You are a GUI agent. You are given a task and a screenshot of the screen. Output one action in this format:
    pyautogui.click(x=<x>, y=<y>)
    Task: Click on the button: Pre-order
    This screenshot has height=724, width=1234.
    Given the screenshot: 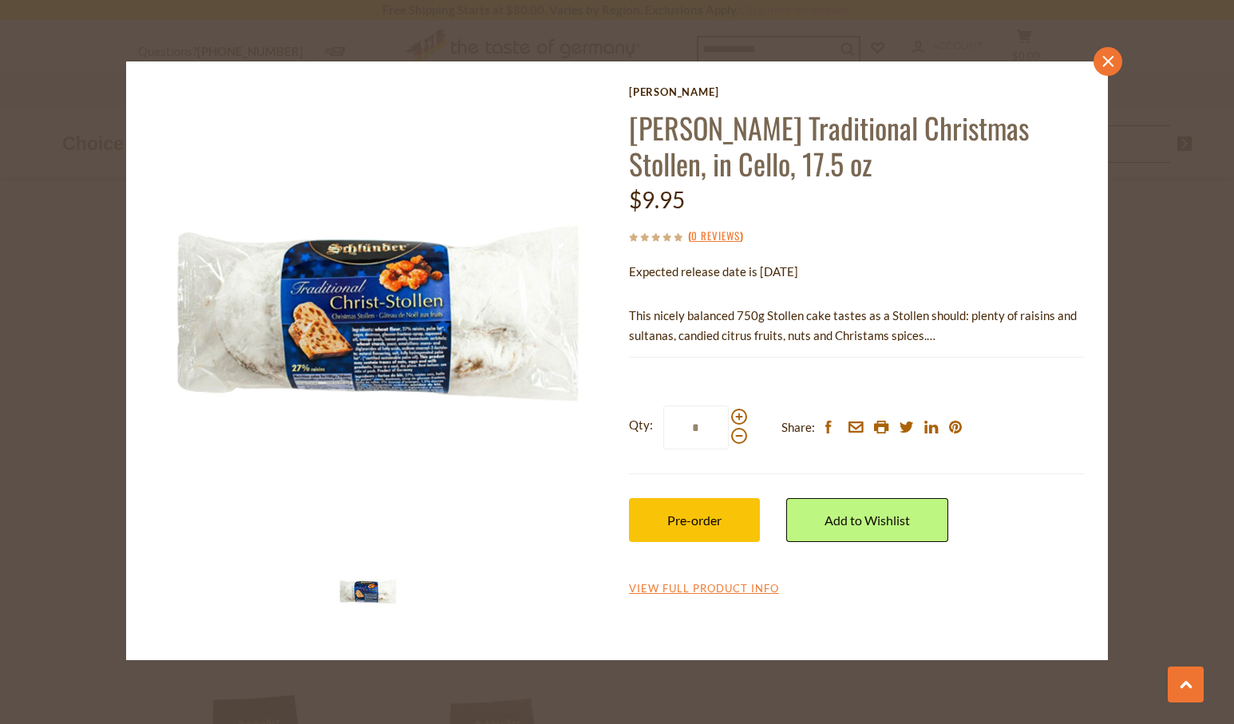 What is the action you would take?
    pyautogui.click(x=695, y=520)
    